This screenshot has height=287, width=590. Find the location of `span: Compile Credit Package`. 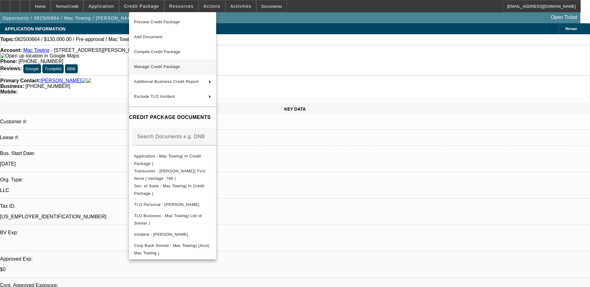

span: Compile Credit Package is located at coordinates (157, 52).